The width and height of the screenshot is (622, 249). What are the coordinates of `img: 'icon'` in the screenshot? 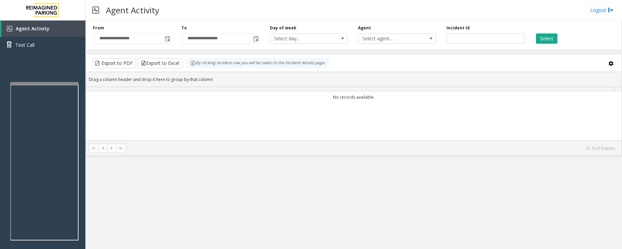 It's located at (10, 29).